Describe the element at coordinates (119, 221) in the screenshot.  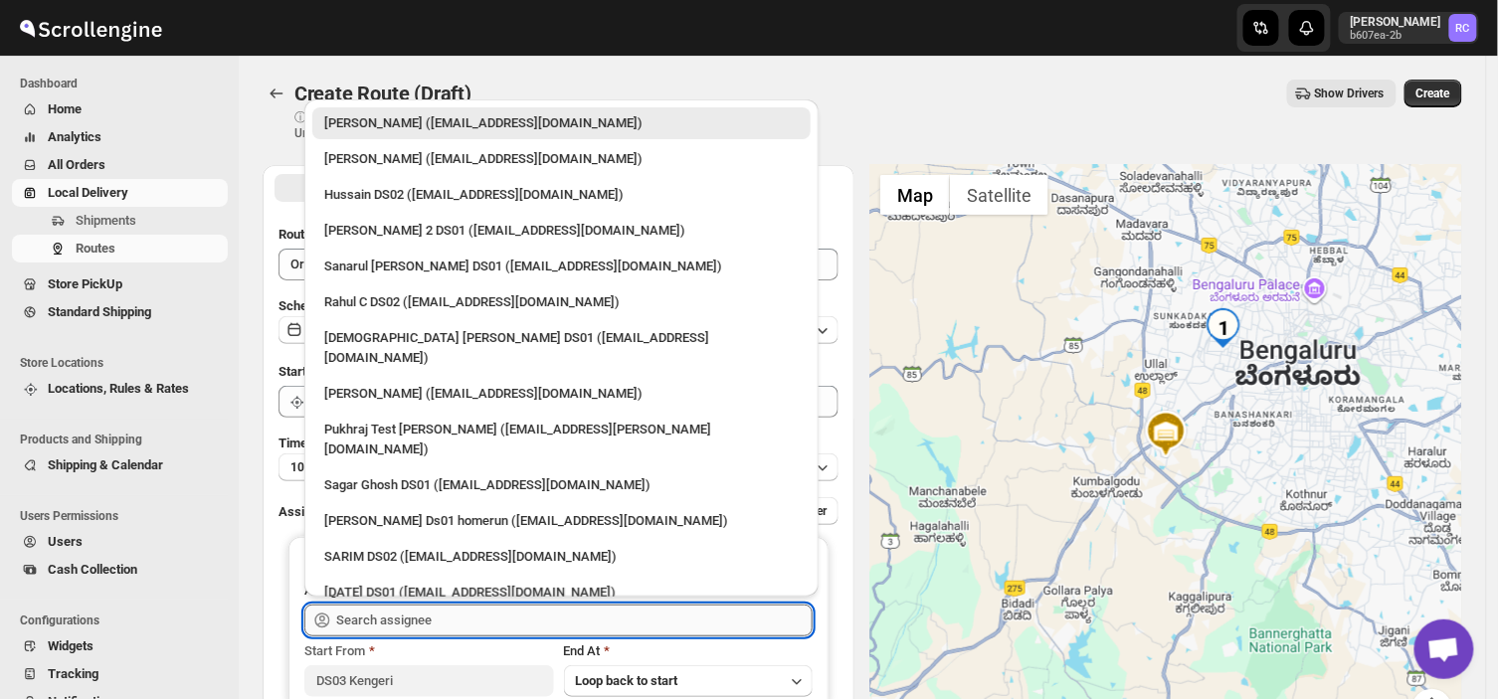
I see `button: Shipments` at that location.